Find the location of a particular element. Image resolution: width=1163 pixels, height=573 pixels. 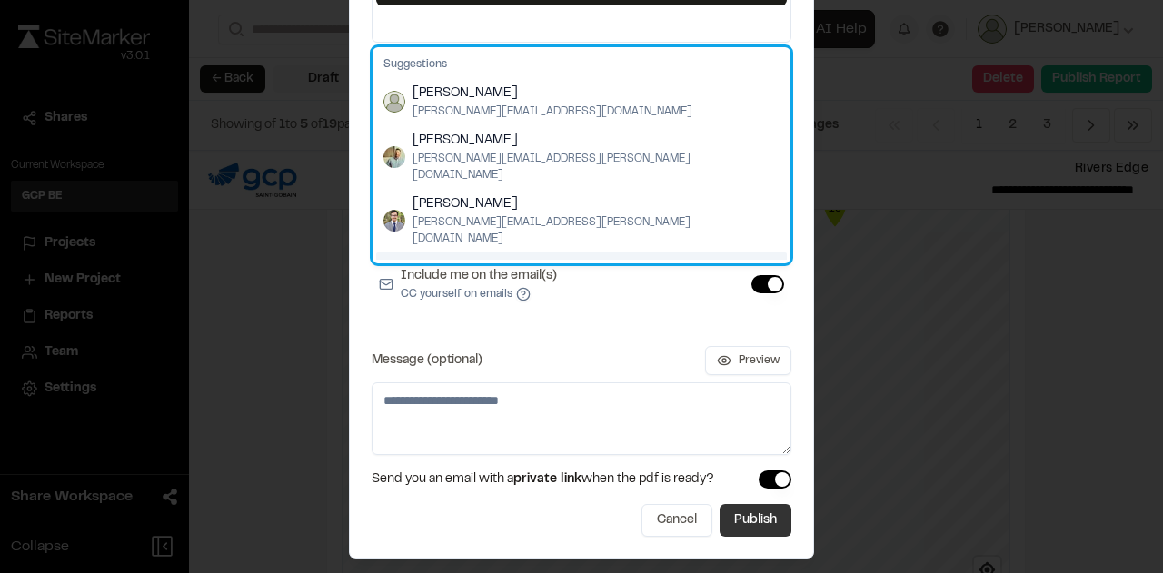

button: Include me on the email(s)CC yourself on emails is located at coordinates (523, 294).